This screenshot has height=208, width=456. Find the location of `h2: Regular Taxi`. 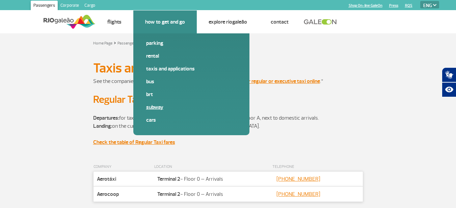

h2: Regular Taxi is located at coordinates (228, 100).